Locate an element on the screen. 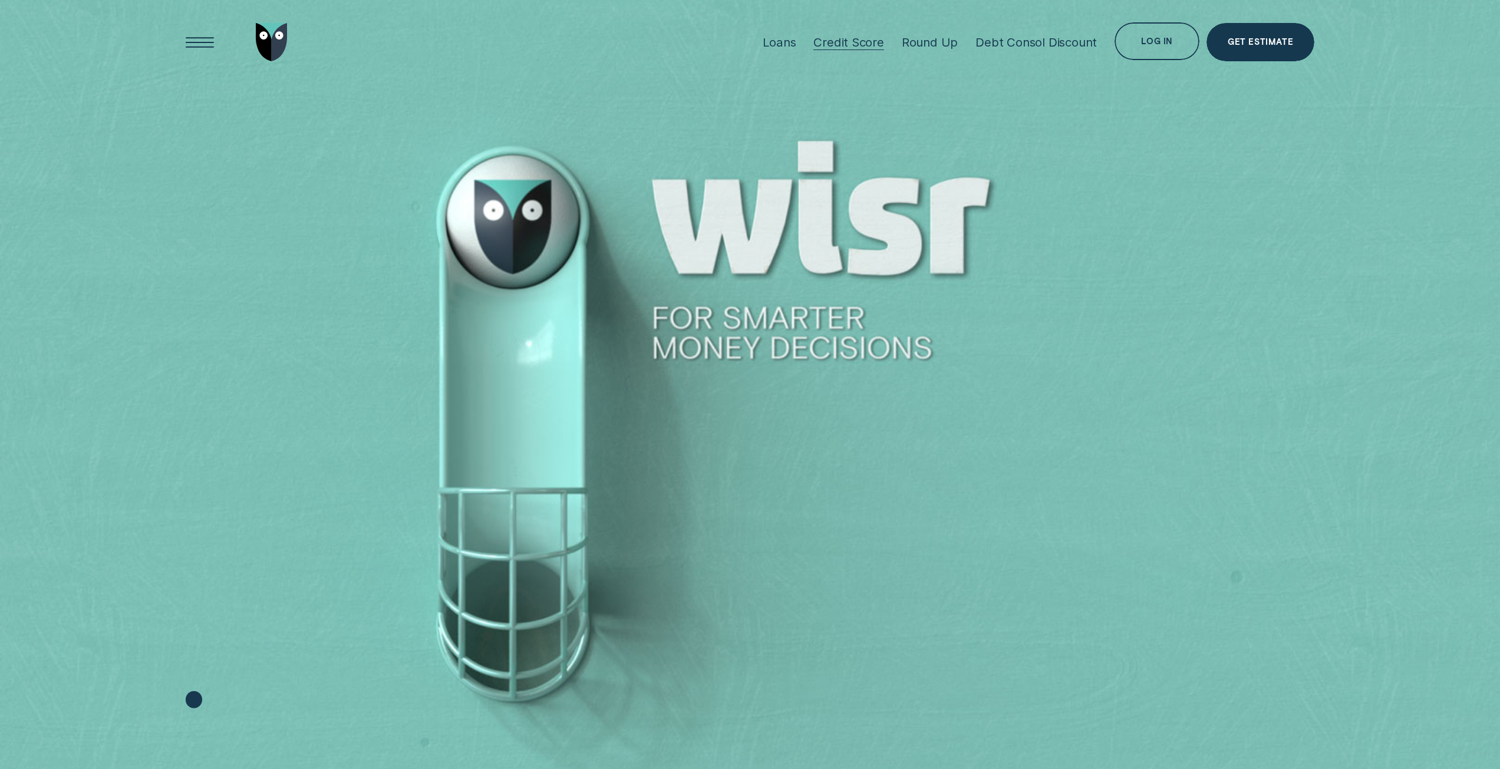 This screenshot has height=769, width=1500. a: Get Estimate is located at coordinates (1260, 42).